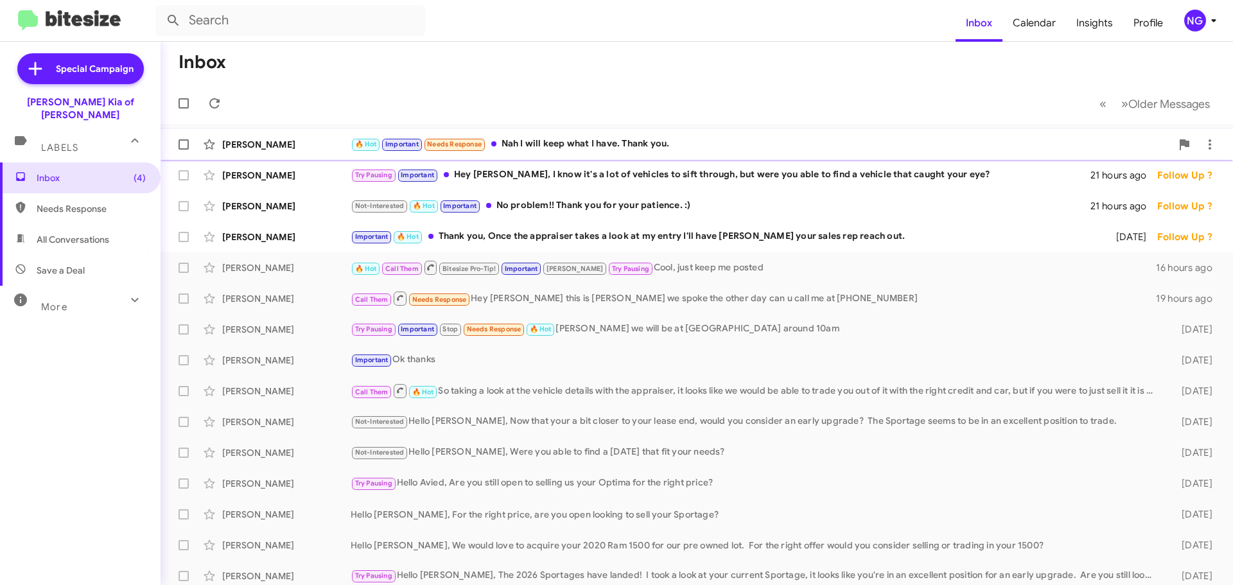  Describe the element at coordinates (1168, 104) in the screenshot. I see `span: Older Messages` at that location.